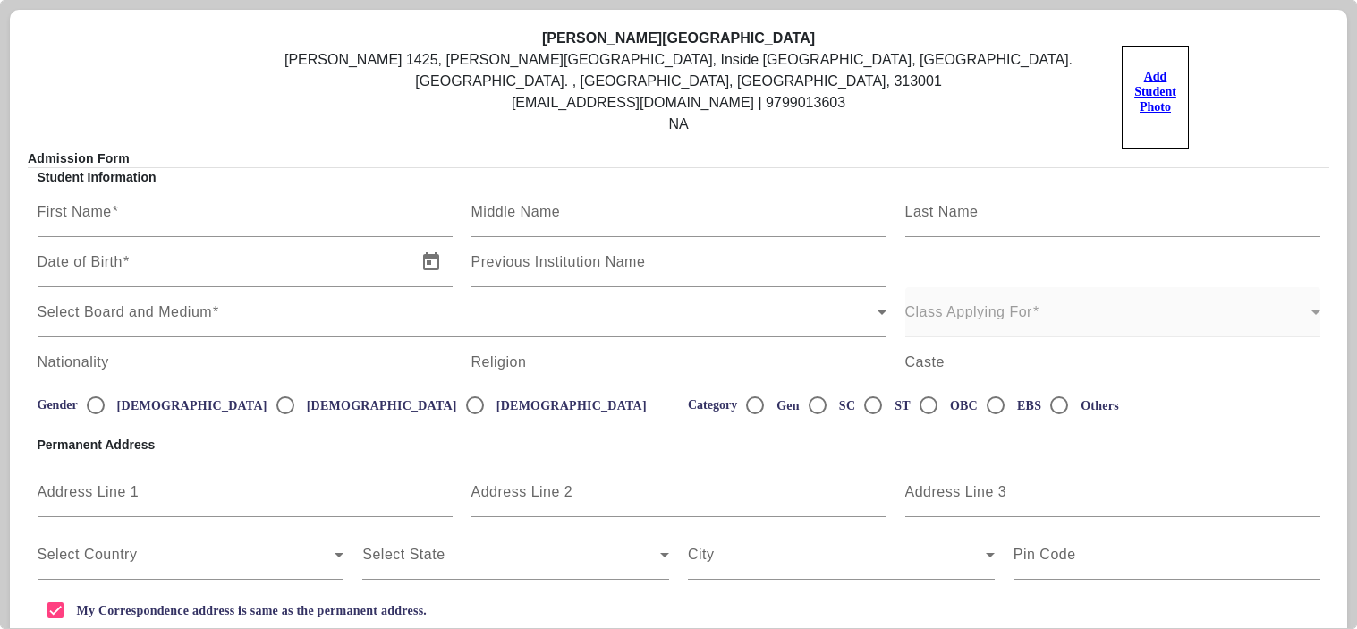 The height and width of the screenshot is (629, 1357). I want to click on input: Middle Name, so click(679, 219).